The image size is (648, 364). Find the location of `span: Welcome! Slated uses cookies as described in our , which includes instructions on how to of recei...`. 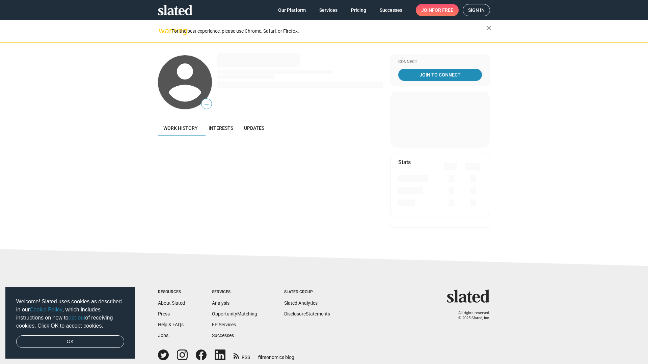

span: Welcome! Slated uses cookies as described in our , which includes instructions on how to of recei... is located at coordinates (70, 314).